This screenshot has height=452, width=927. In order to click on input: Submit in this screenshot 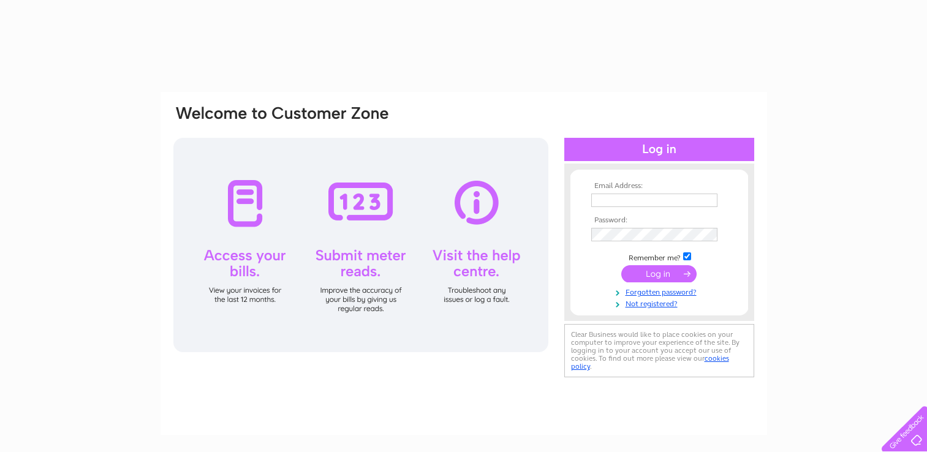, I will do `click(658, 274)`.